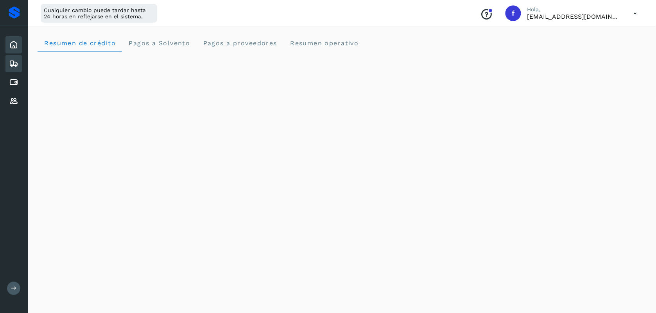 This screenshot has width=656, height=313. What do you see at coordinates (14, 82) in the screenshot?
I see `div: Cuentas por pagar` at bounding box center [14, 82].